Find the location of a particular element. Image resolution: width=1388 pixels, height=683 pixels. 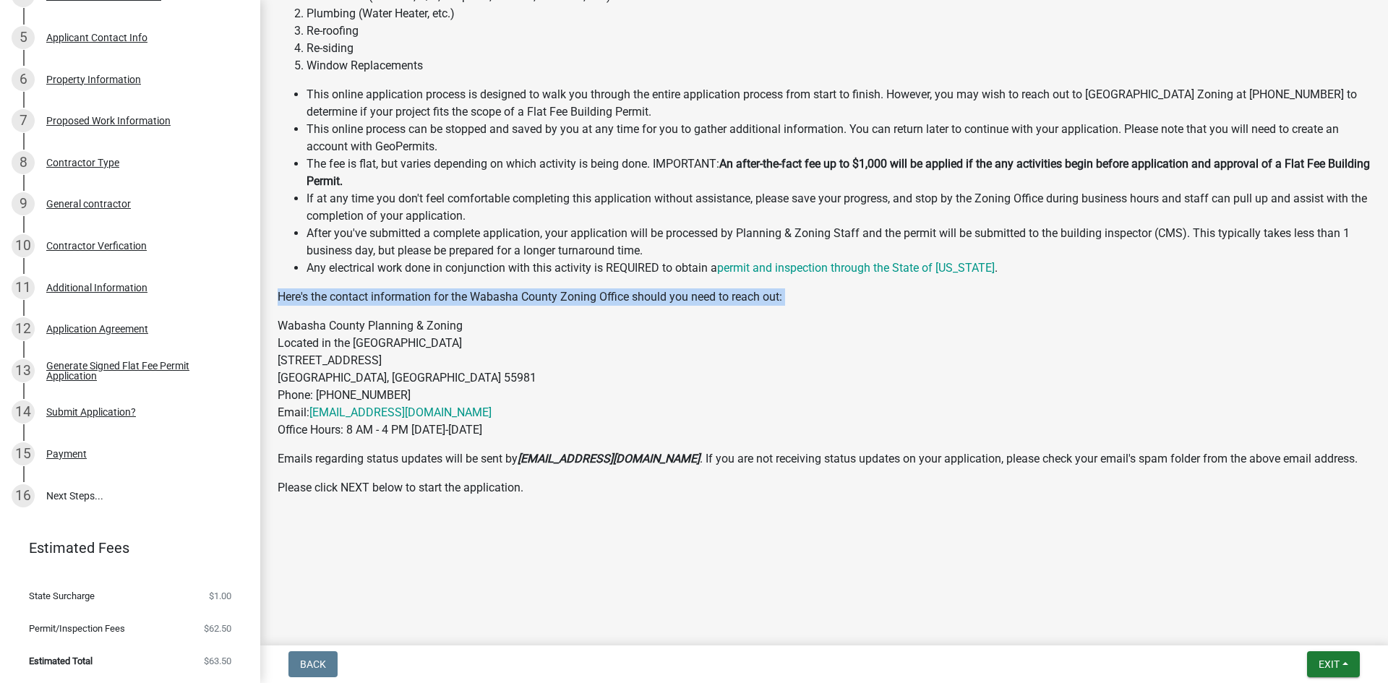

div: 14 is located at coordinates (23, 412).